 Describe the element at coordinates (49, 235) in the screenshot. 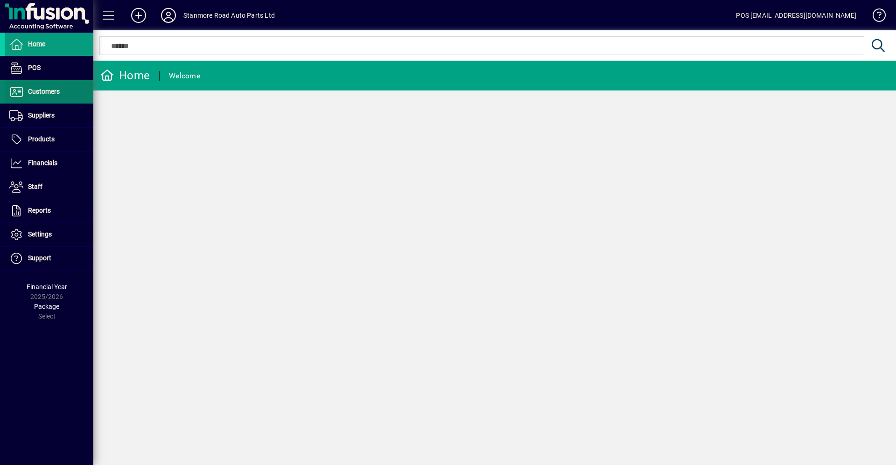

I see `a: Settings` at that location.